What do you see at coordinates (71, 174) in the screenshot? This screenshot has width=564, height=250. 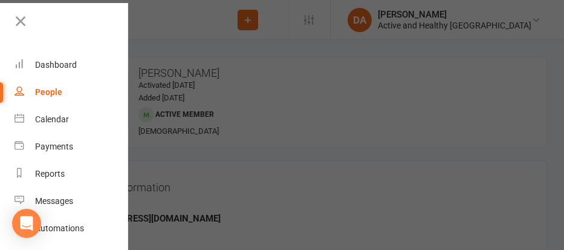 I see `a: Reports` at bounding box center [71, 174].